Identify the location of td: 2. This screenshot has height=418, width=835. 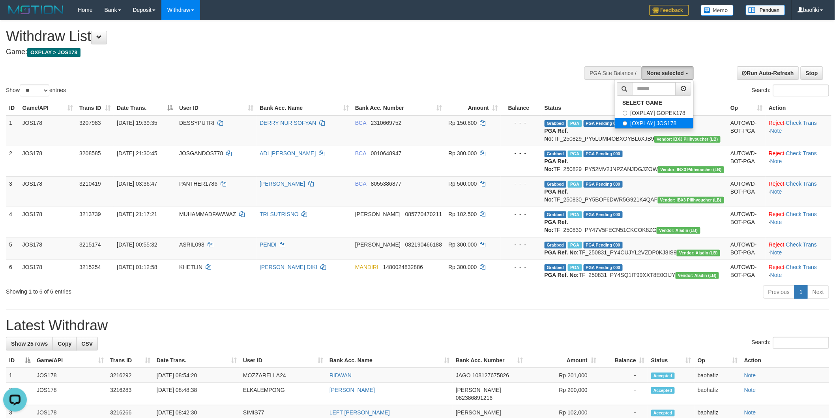
(20, 393).